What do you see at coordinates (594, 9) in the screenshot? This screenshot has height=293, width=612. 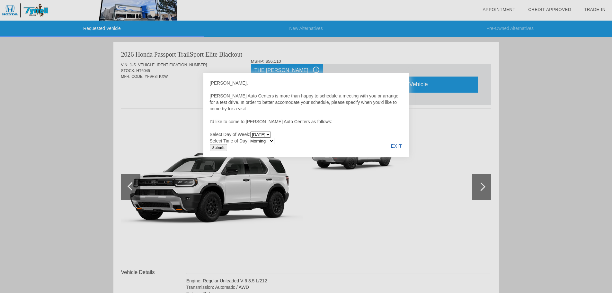 I see `a: Trade-In` at bounding box center [594, 9].